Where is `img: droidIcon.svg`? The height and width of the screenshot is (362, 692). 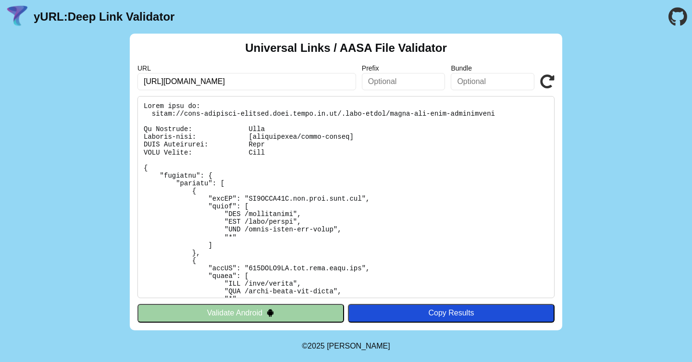 img: droidIcon.svg is located at coordinates (270, 313).